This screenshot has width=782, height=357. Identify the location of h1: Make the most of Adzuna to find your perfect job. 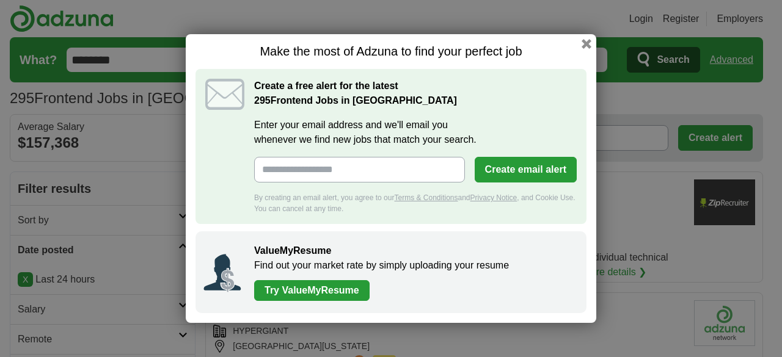
(391, 51).